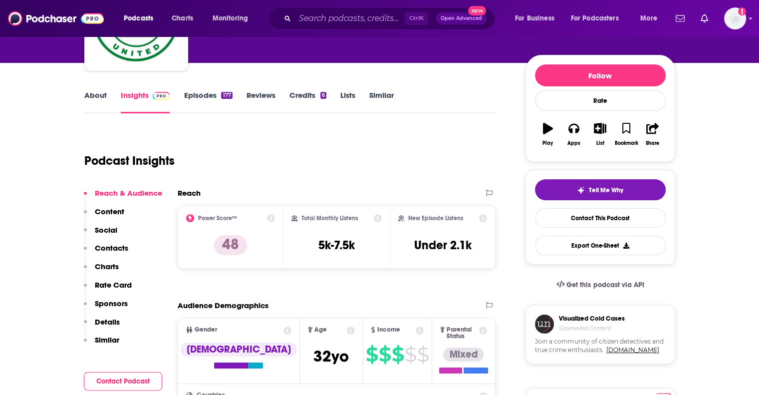 This screenshot has height=395, width=759. Describe the element at coordinates (461, 18) in the screenshot. I see `span: Open Advanced` at that location.